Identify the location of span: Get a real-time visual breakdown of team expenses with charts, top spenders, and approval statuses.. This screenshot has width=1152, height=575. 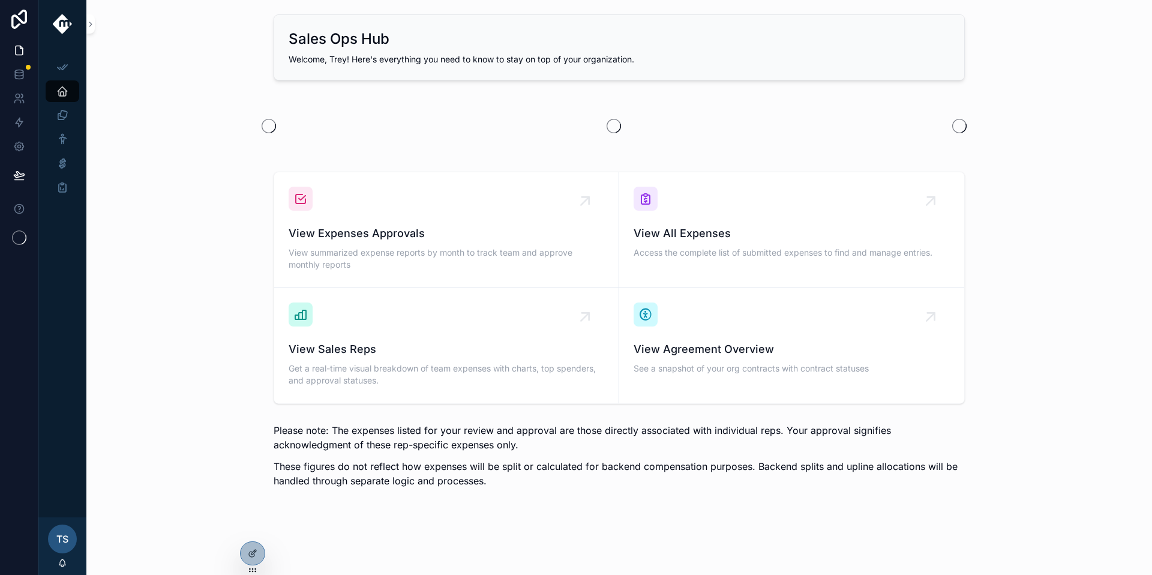
(447, 374).